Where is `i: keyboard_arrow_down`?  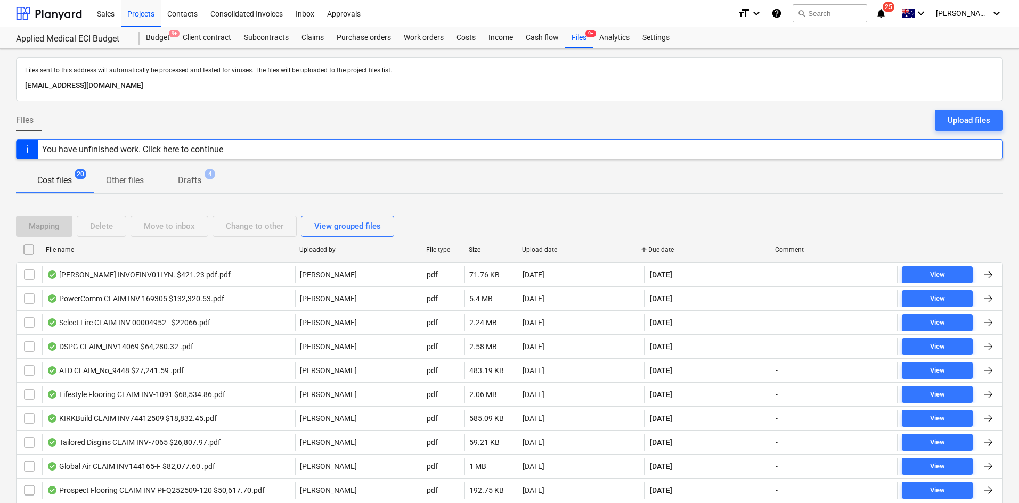
i: keyboard_arrow_down is located at coordinates (921, 13).